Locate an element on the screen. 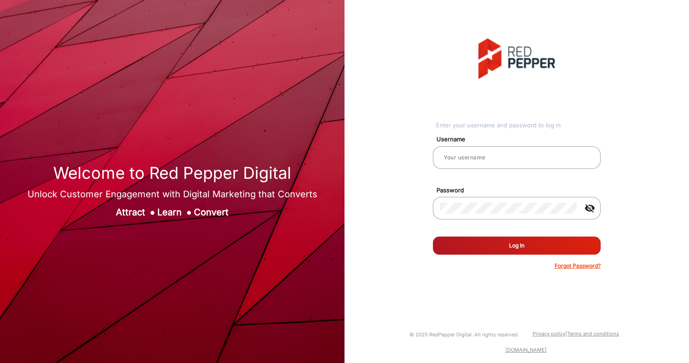 The width and height of the screenshot is (689, 363). mat-label: Username is located at coordinates (521, 139).